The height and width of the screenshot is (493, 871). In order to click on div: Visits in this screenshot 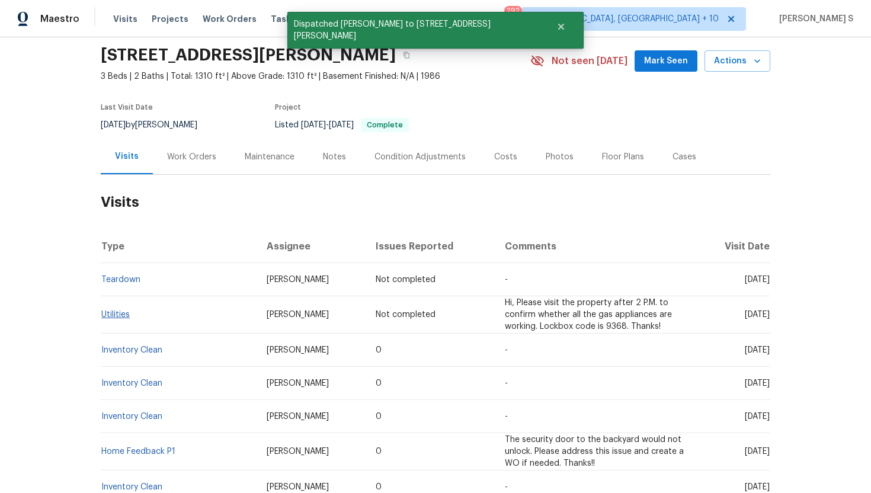, I will do `click(127, 156)`.